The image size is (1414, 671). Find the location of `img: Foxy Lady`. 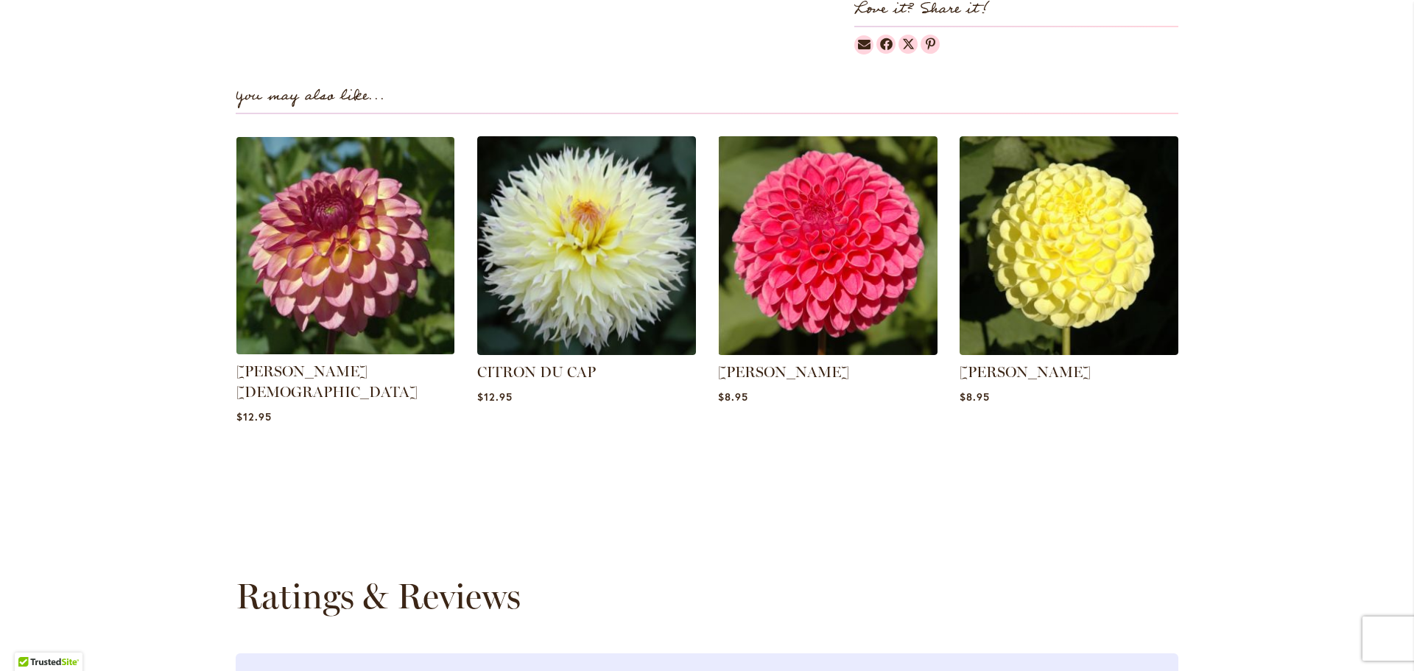

img: Foxy Lady is located at coordinates (345, 245).